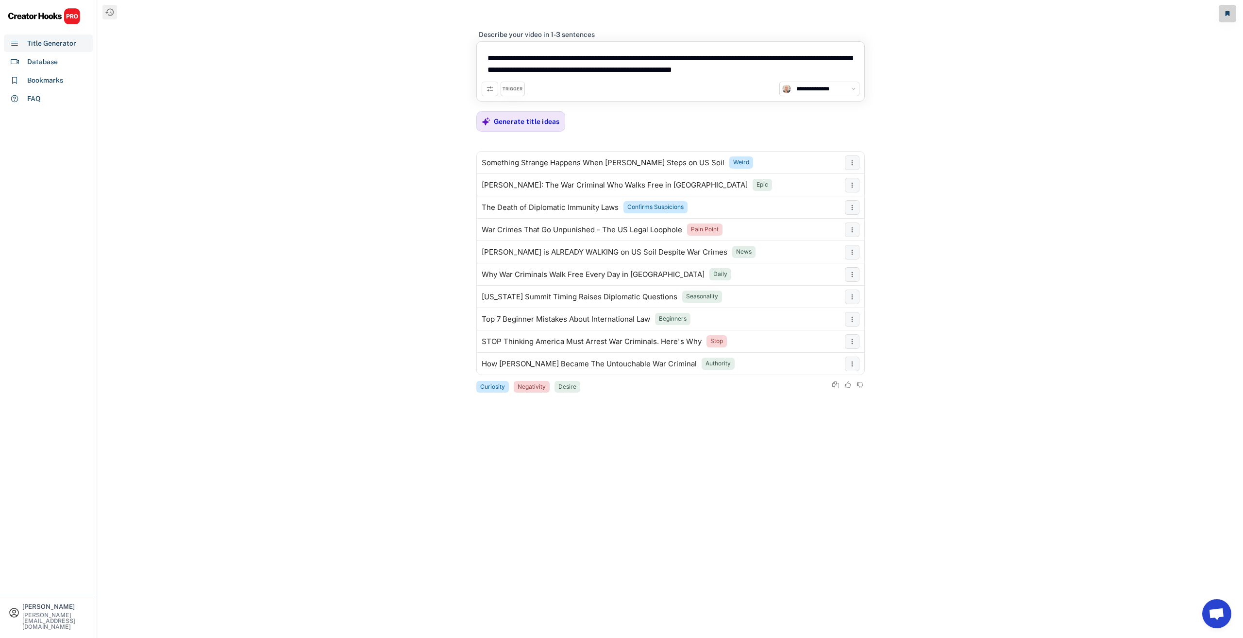 The image size is (1243, 638). What do you see at coordinates (532, 387) in the screenshot?
I see `div: Negativity` at bounding box center [532, 387].